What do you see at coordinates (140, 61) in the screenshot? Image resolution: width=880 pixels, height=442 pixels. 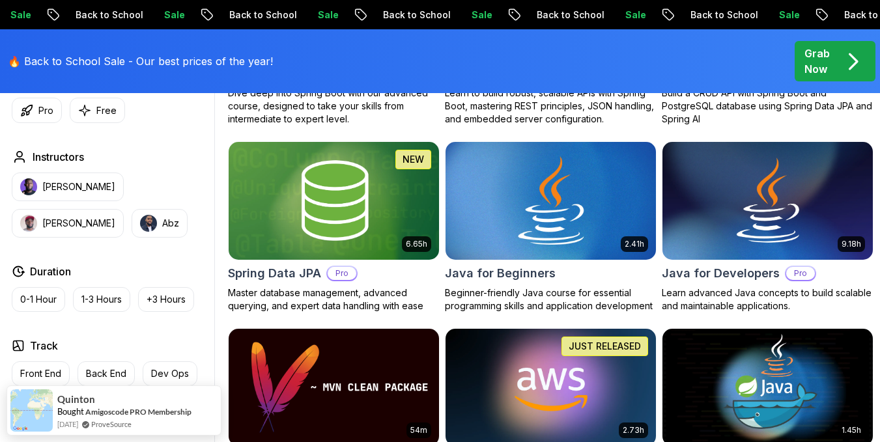 I see `p: 🔥 Back to School Sale - Our best prices of the year!` at bounding box center [140, 61].